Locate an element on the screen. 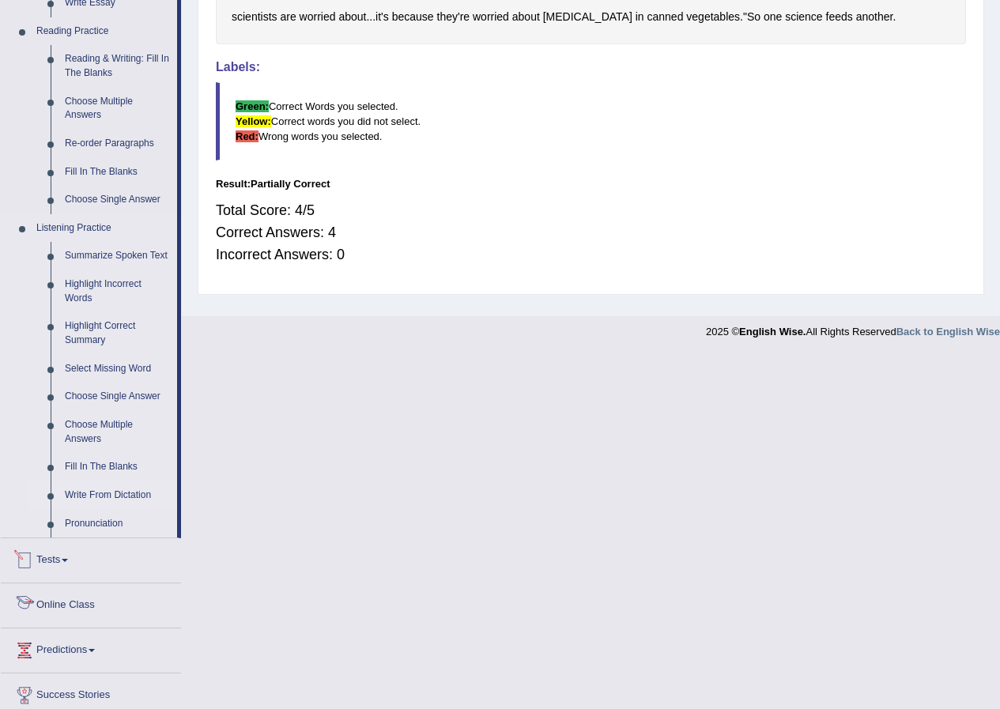  b: feeds is located at coordinates (839, 17).